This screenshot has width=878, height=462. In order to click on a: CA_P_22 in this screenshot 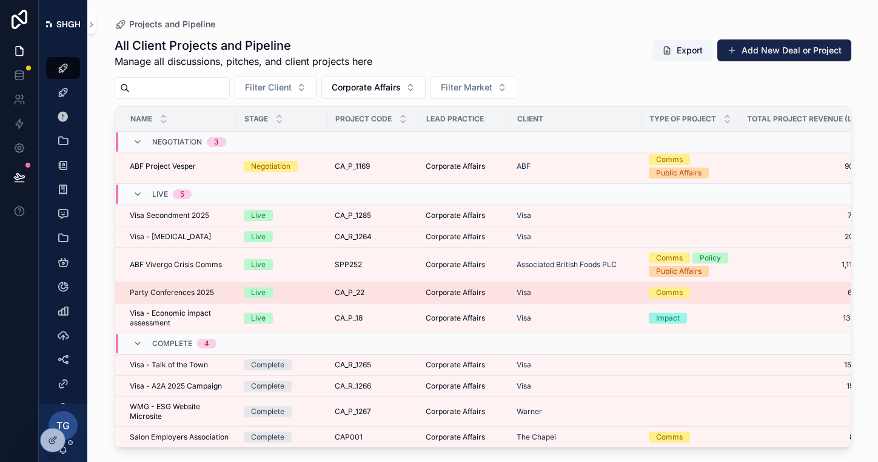, I will do `click(373, 292)`.